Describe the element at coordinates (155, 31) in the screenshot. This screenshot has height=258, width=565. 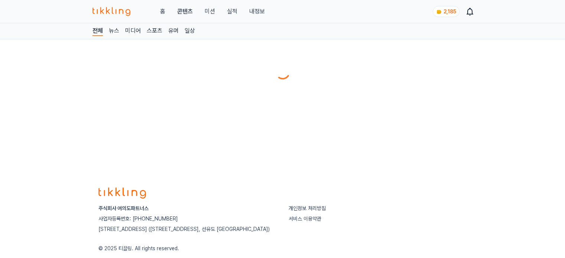
I see `a: 스포츠` at that location.